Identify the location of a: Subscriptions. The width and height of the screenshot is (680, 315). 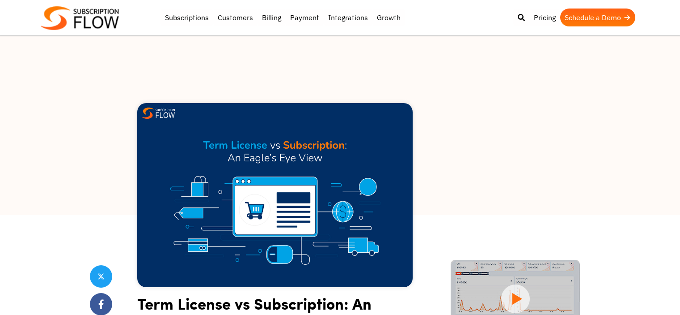
(187, 17).